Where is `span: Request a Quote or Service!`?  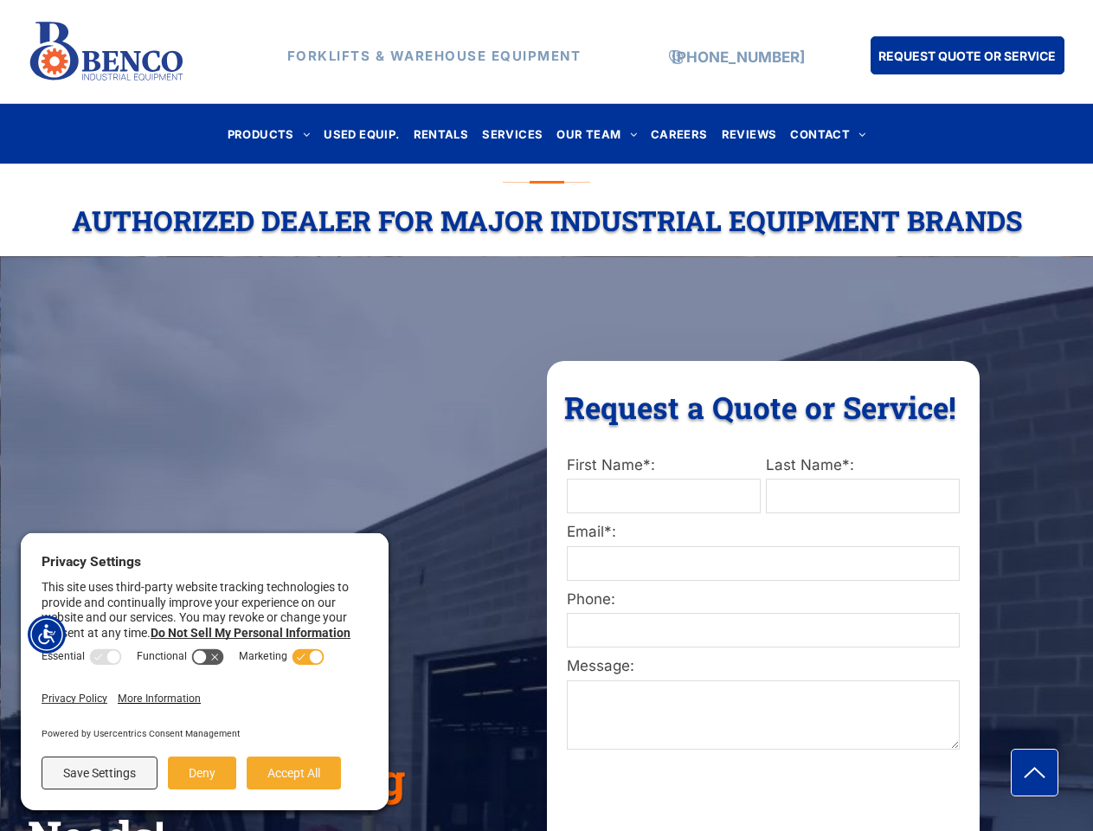 span: Request a Quote or Service! is located at coordinates (760, 407).